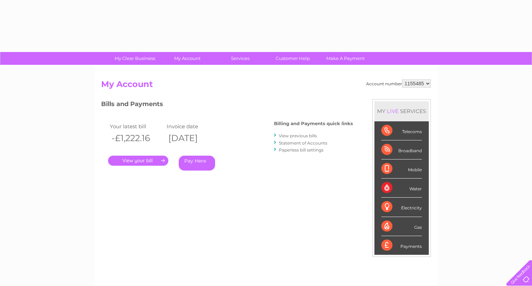  Describe the element at coordinates (136, 138) in the screenshot. I see `th: -£1,222.16` at that location.